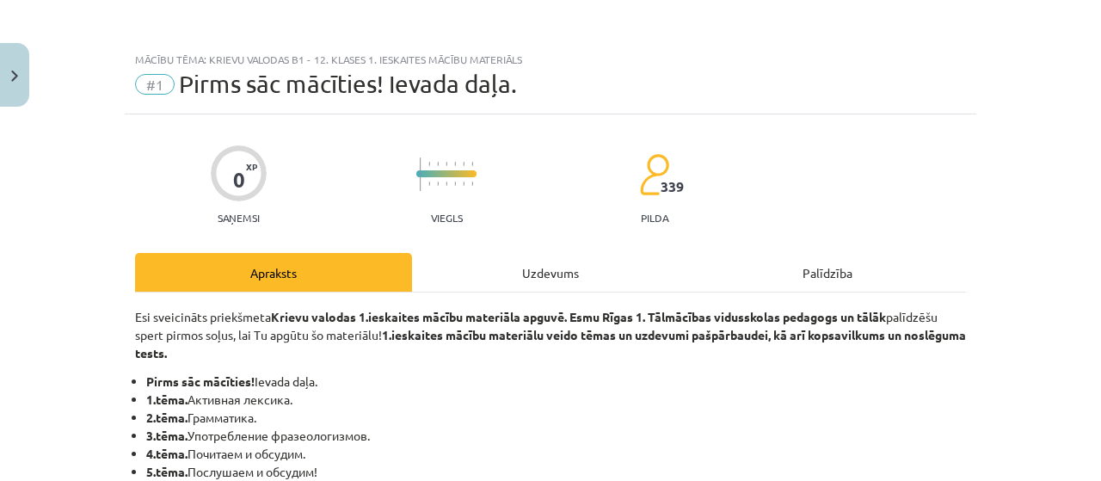  What do you see at coordinates (556, 399) in the screenshot?
I see `li: Активная лексика.` at bounding box center [556, 399].